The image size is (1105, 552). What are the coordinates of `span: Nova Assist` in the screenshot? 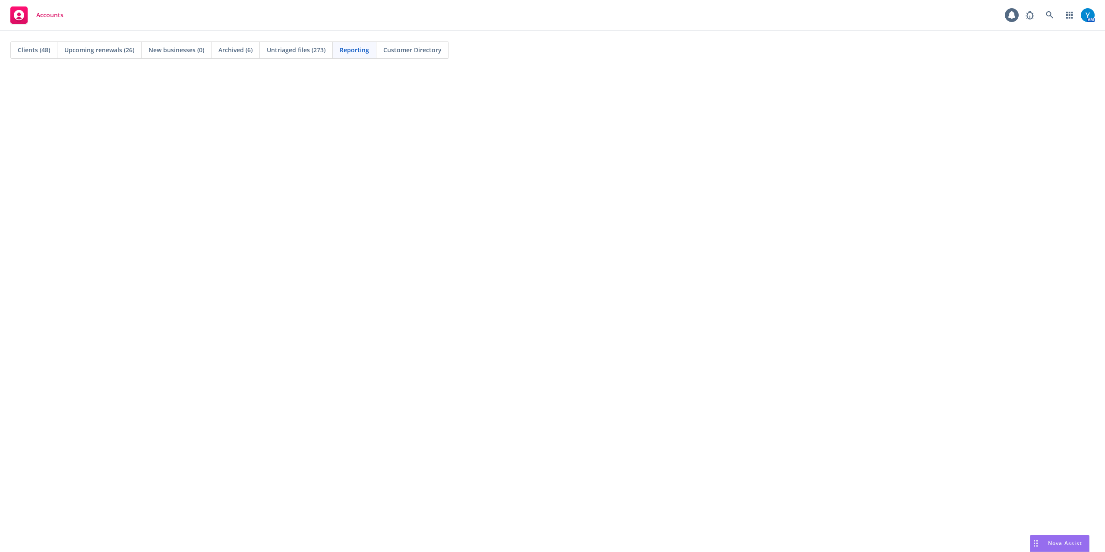 It's located at (1065, 543).